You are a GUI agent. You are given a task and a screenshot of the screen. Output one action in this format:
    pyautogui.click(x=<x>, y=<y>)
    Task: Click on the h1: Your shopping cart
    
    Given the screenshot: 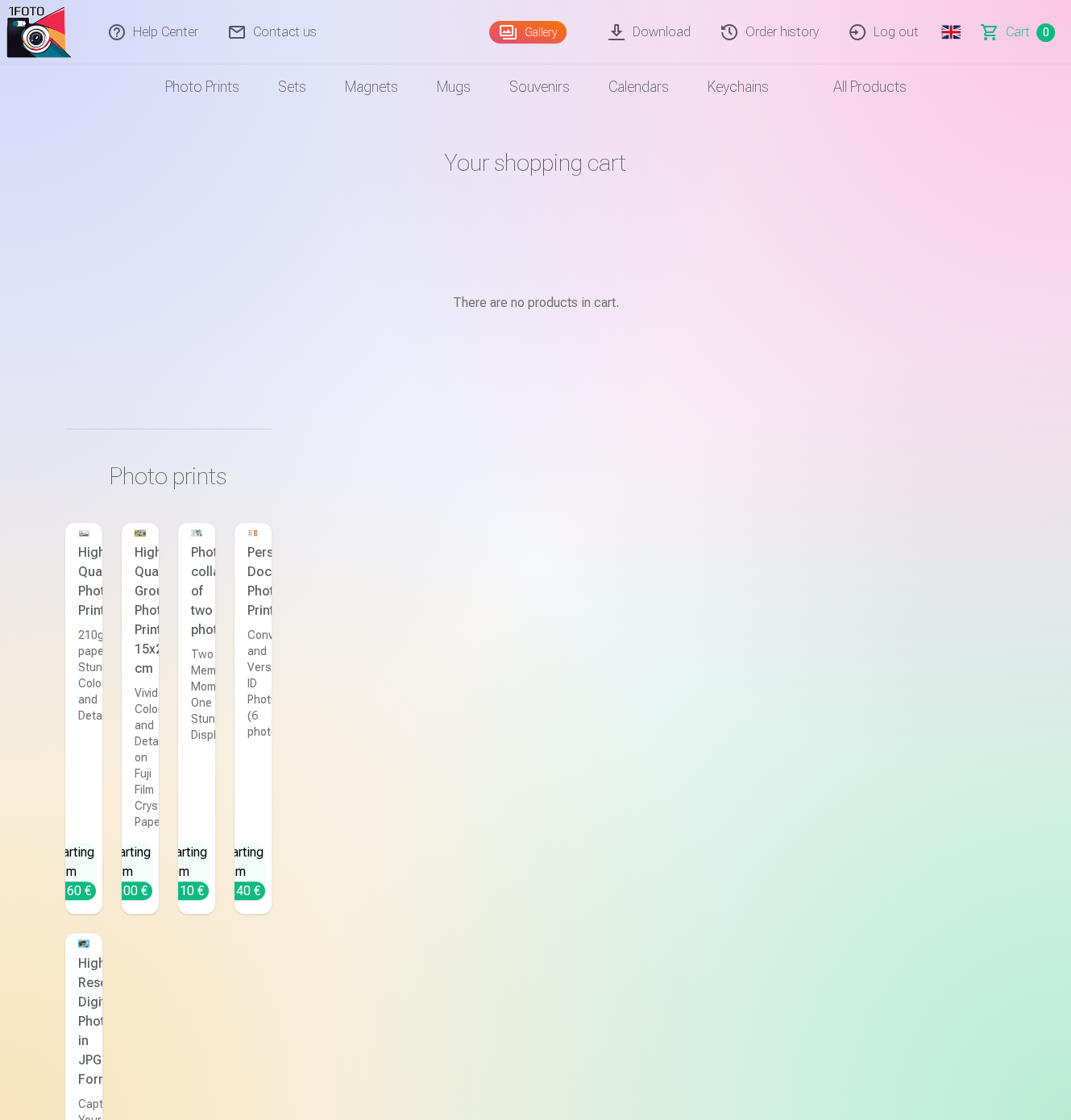 What is the action you would take?
    pyautogui.click(x=536, y=163)
    